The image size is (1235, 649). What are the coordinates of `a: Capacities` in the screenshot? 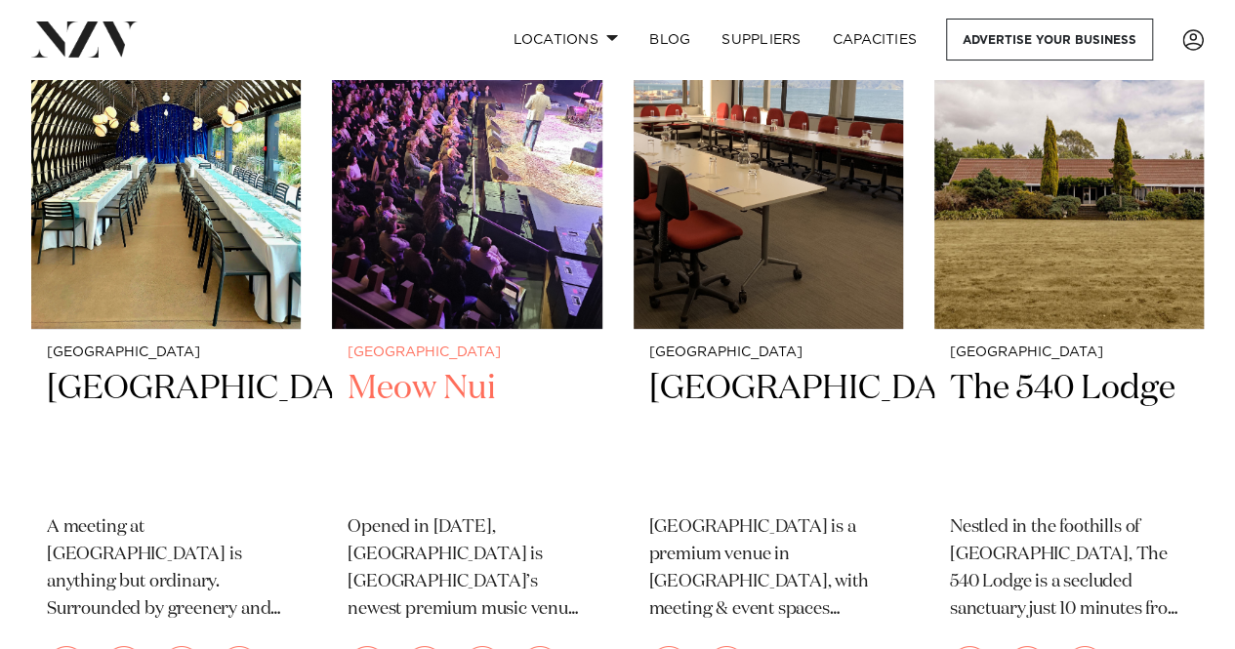 It's located at (874, 39).